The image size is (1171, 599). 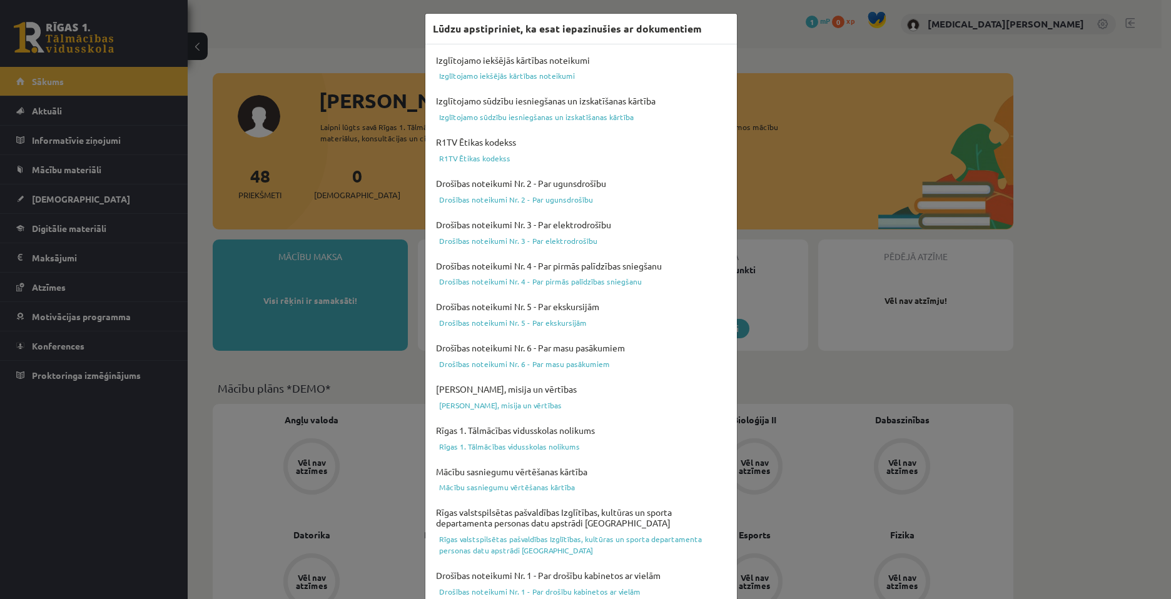 I want to click on h4: Drošības noteikumi Nr. 5 - Par ekskursijām, so click(x=581, y=307).